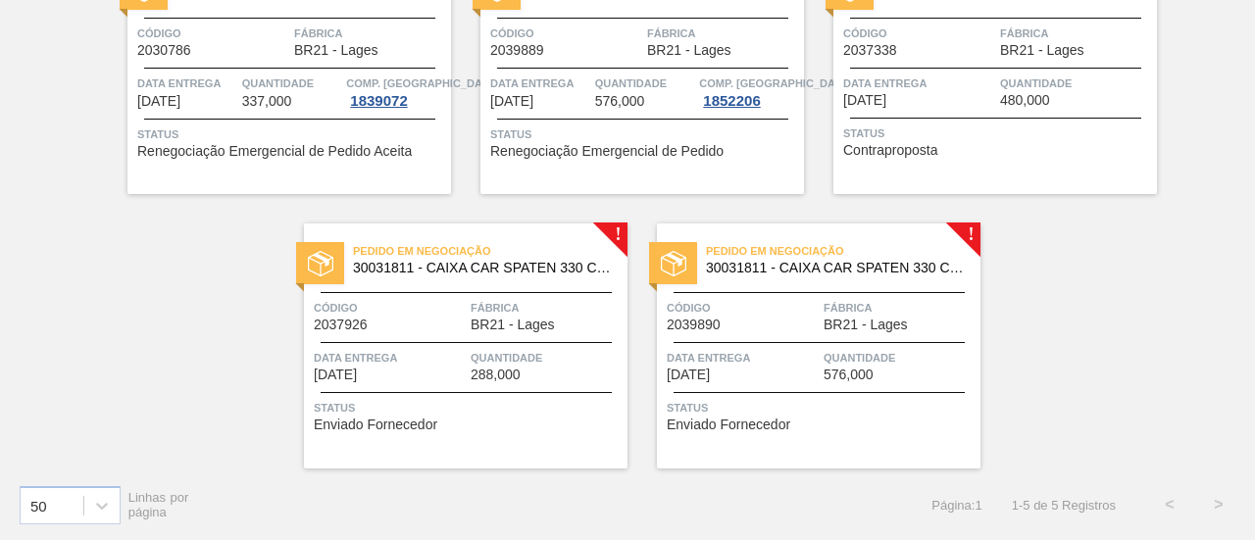  Describe the element at coordinates (159, 505) in the screenshot. I see `span: Linhas por página` at that location.